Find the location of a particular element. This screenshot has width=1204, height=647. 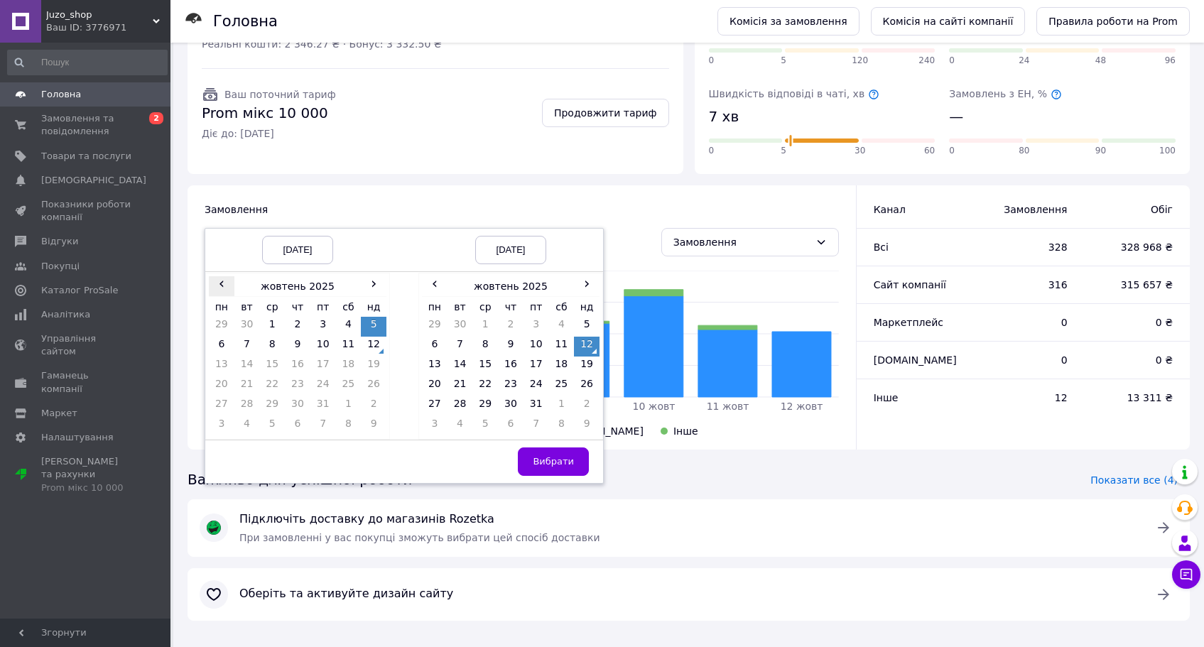

span: Ваш поточний тариф is located at coordinates (280, 94).